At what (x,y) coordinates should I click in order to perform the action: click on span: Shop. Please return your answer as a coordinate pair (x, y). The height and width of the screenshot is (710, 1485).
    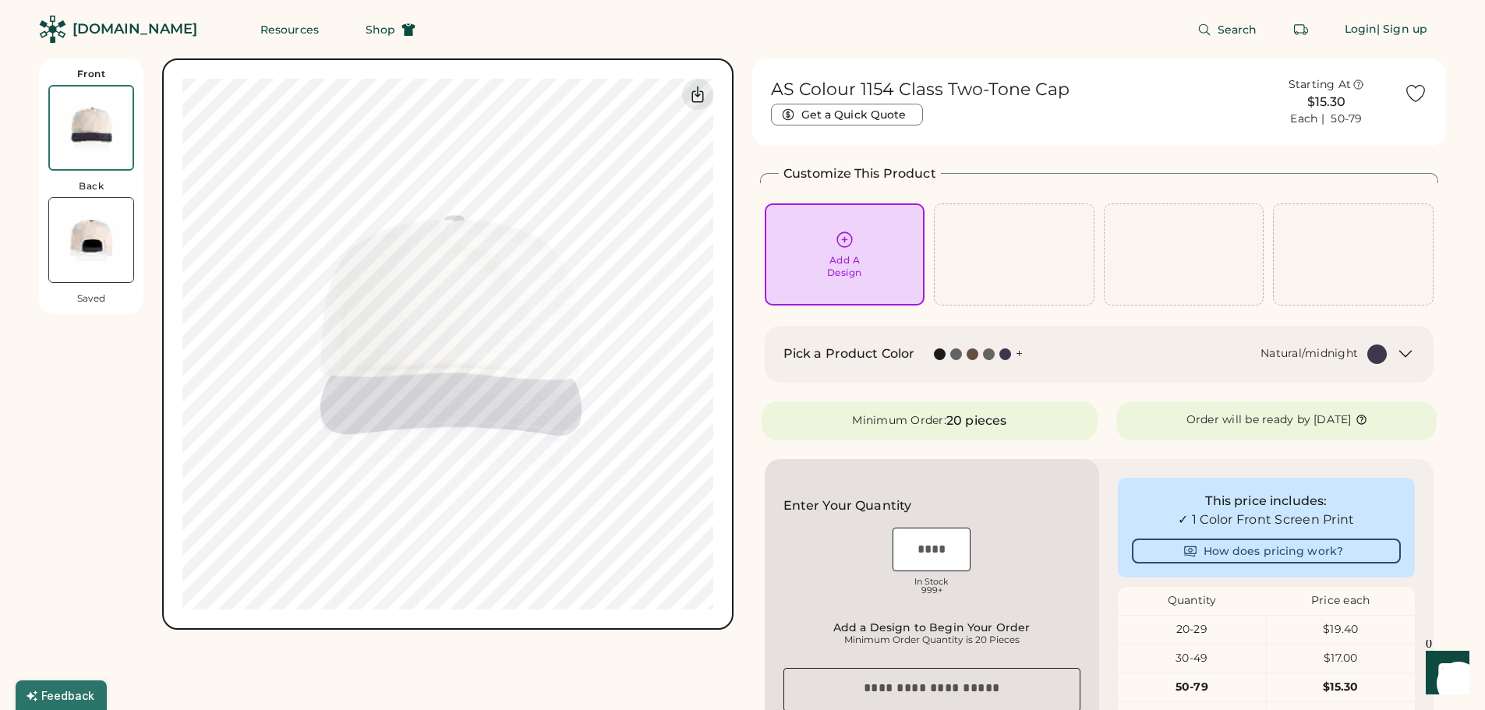
    Looking at the image, I should click on (380, 30).